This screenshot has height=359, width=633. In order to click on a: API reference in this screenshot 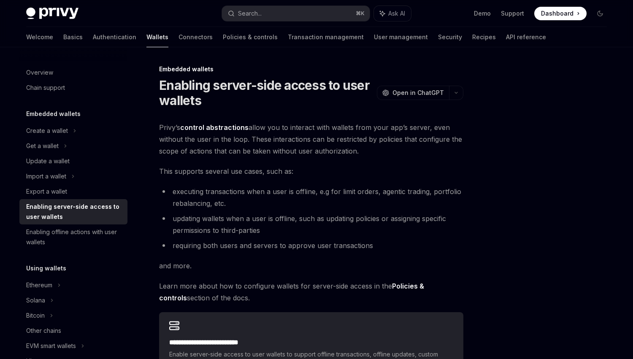, I will do `click(526, 37)`.